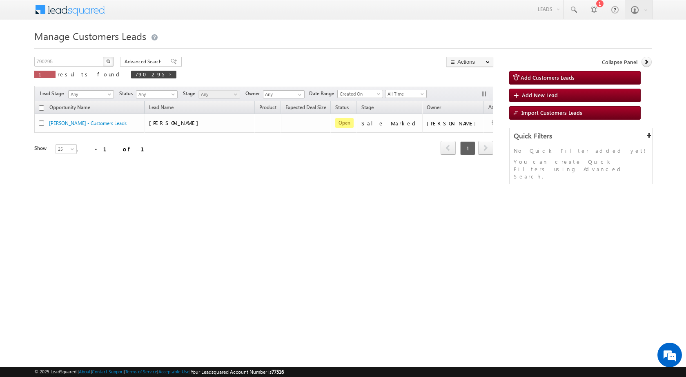 The width and height of the screenshot is (686, 377). What do you see at coordinates (67, 149) in the screenshot?
I see `span: 25` at bounding box center [67, 149].